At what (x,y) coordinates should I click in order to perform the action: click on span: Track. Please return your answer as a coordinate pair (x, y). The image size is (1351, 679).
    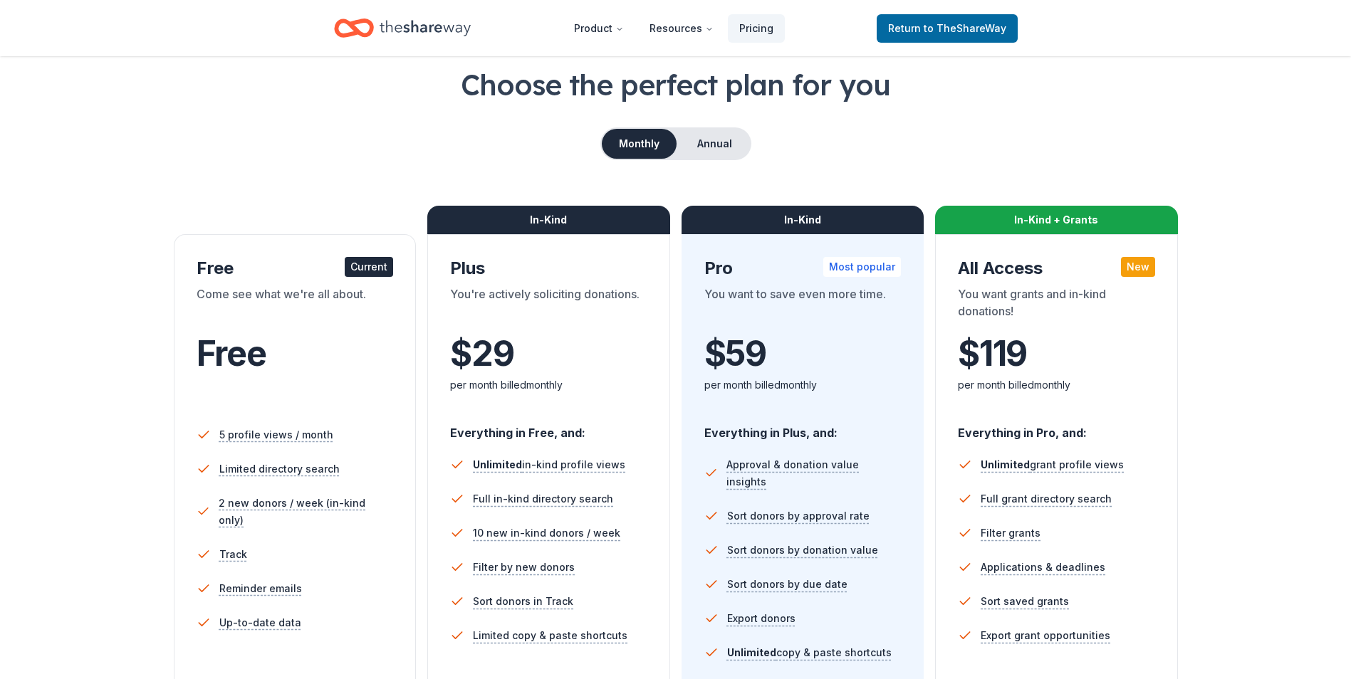
    Looking at the image, I should click on (233, 555).